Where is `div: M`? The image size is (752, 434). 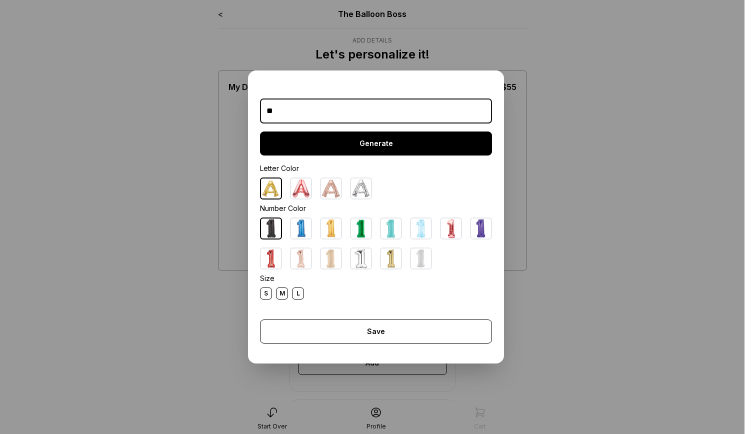 div: M is located at coordinates (282, 294).